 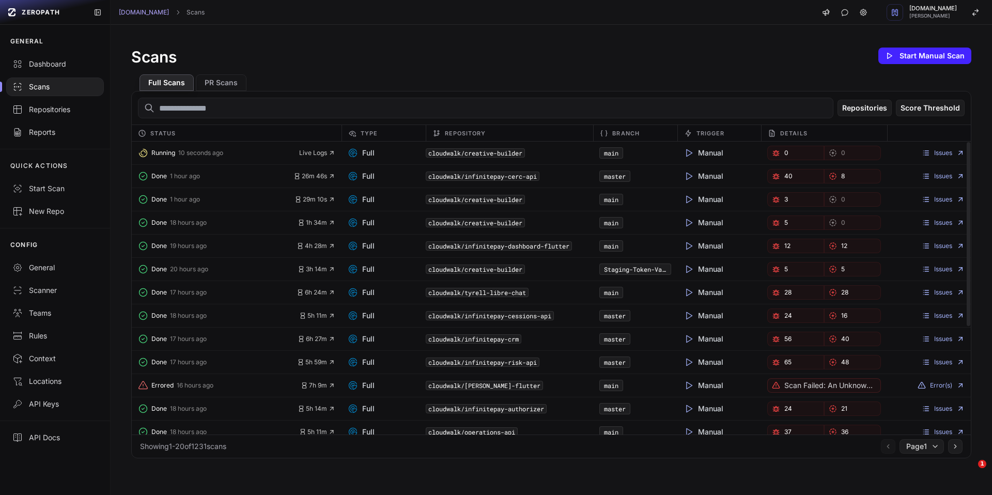 What do you see at coordinates (788, 316) in the screenshot?
I see `span: 24` at bounding box center [788, 316].